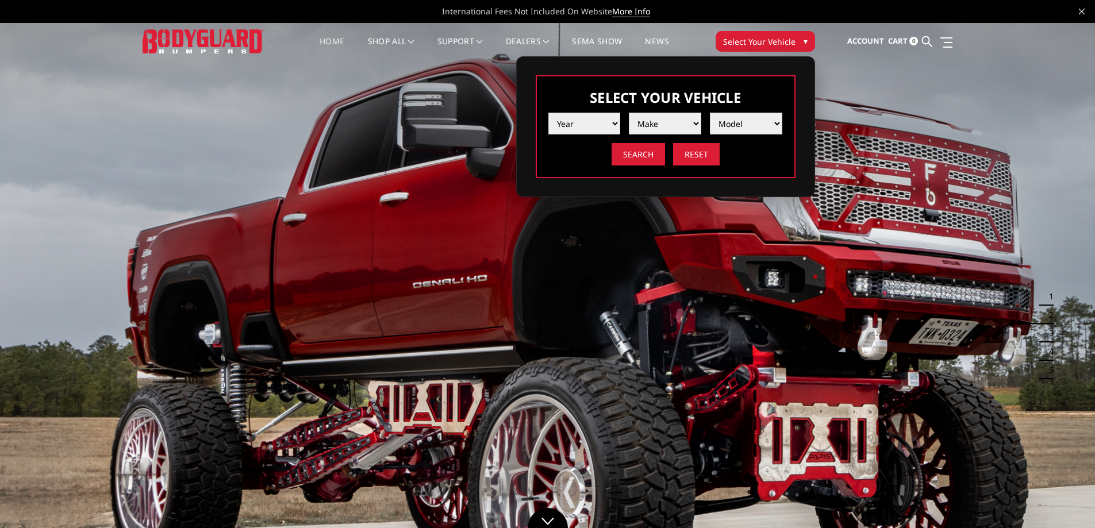 Image resolution: width=1095 pixels, height=528 pixels. I want to click on span: 0, so click(913, 41).